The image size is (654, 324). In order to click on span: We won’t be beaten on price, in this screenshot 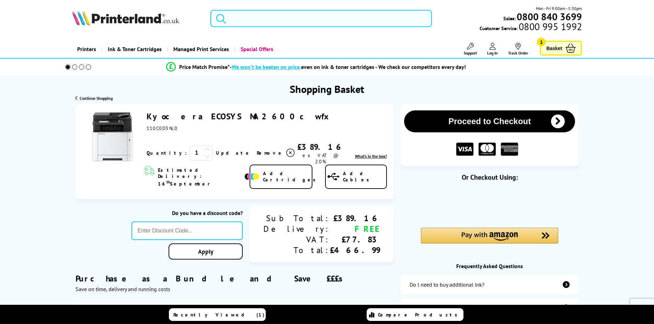, I will do `click(266, 67)`.